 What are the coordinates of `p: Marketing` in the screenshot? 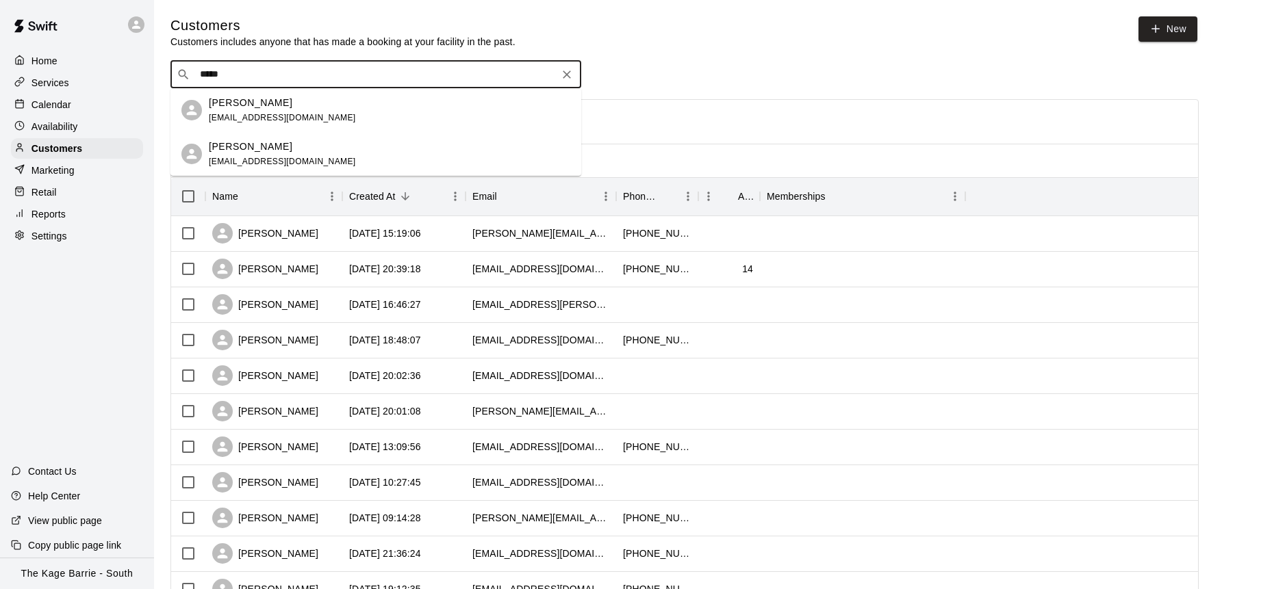 It's located at (53, 170).